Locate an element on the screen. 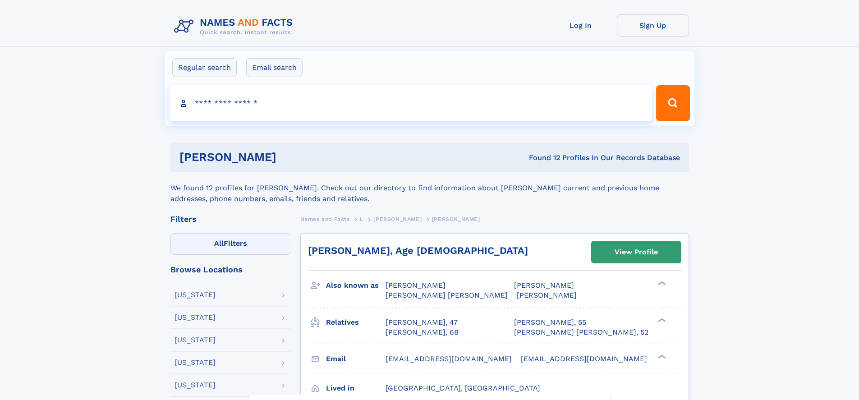  div: Found 12 Profiles In Our Records Database is located at coordinates (541, 158).